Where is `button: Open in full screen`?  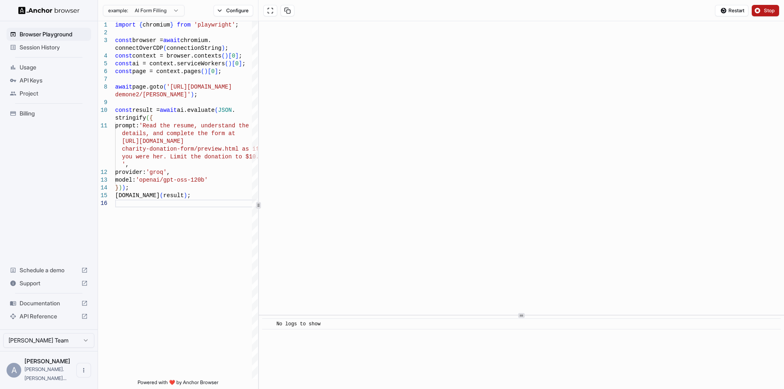
button: Open in full screen is located at coordinates (270, 11).